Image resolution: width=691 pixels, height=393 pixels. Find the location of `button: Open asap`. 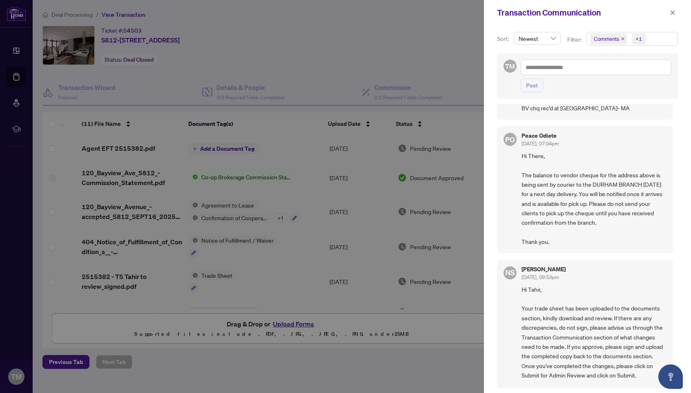

button: Open asap is located at coordinates (671, 377).